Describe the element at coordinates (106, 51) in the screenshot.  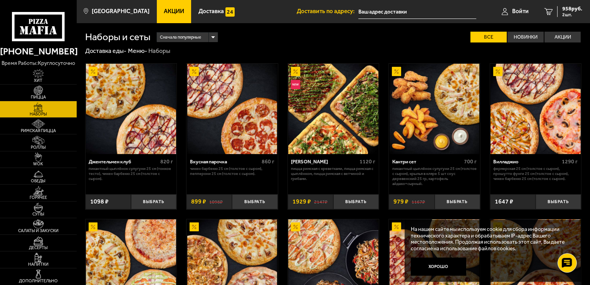
I see `a: Доставка еды-` at that location.